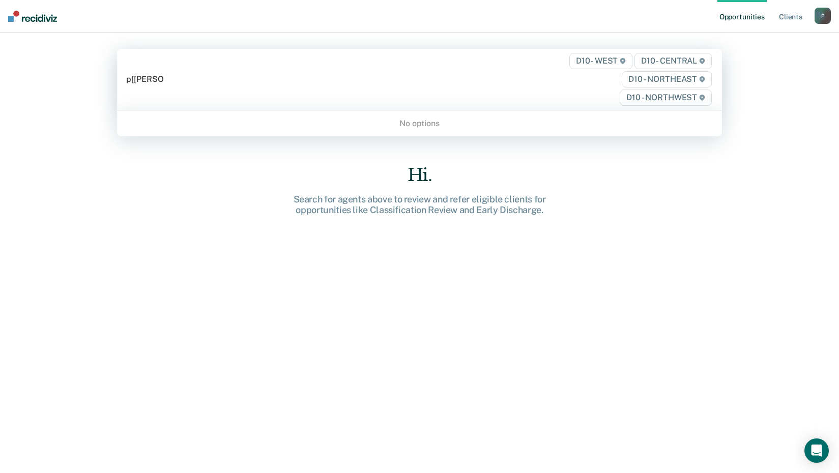 The image size is (839, 473). I want to click on div: P, so click(822, 16).